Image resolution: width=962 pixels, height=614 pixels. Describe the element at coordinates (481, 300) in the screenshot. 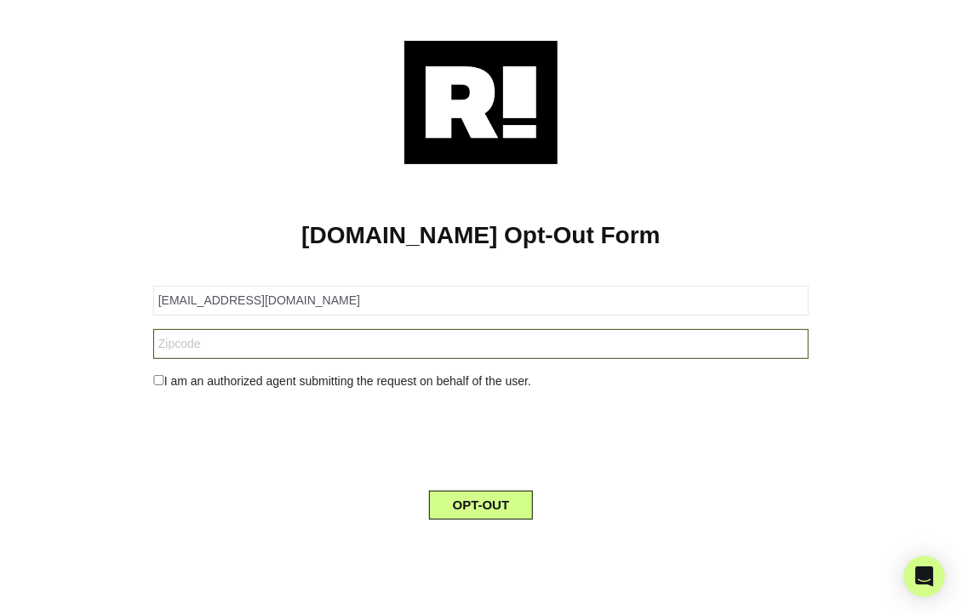

I see `input: Email Address` at that location.